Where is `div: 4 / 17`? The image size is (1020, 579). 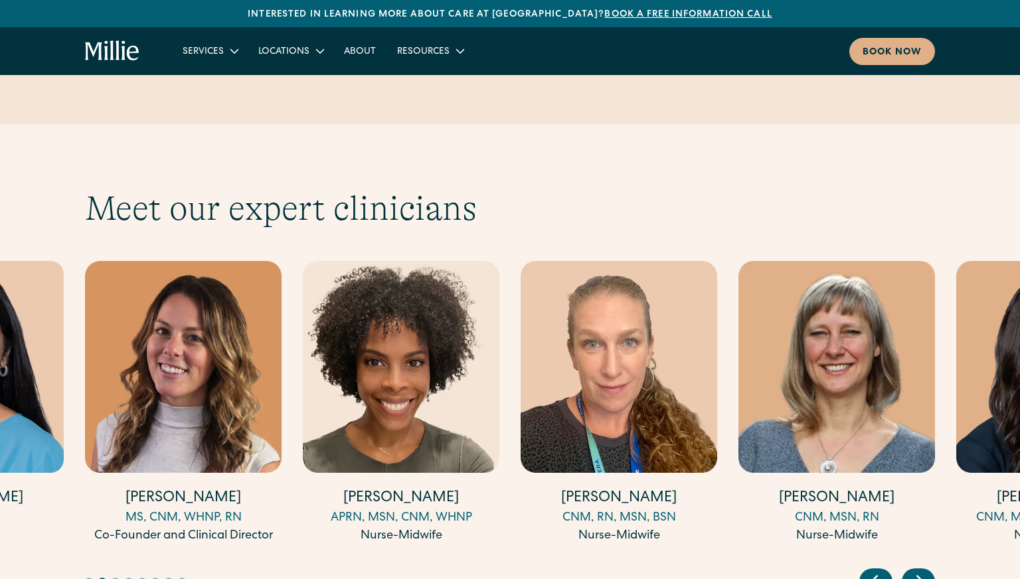
div: 4 / 17 is located at coordinates (401, 404).